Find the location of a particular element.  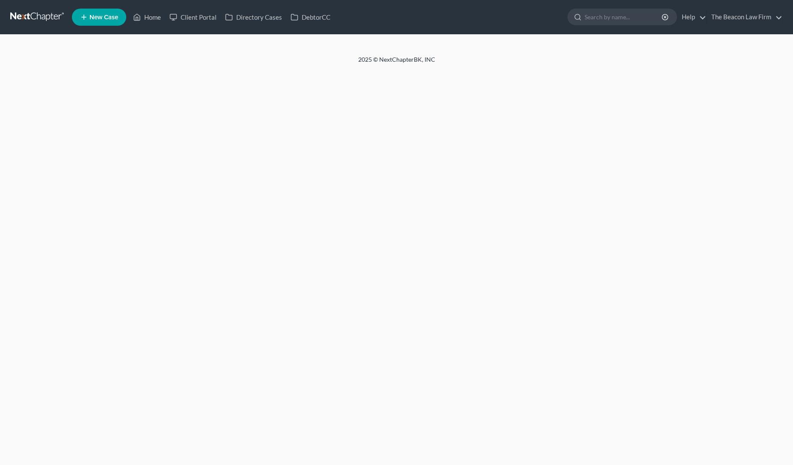

input: Search by name... is located at coordinates (624, 17).